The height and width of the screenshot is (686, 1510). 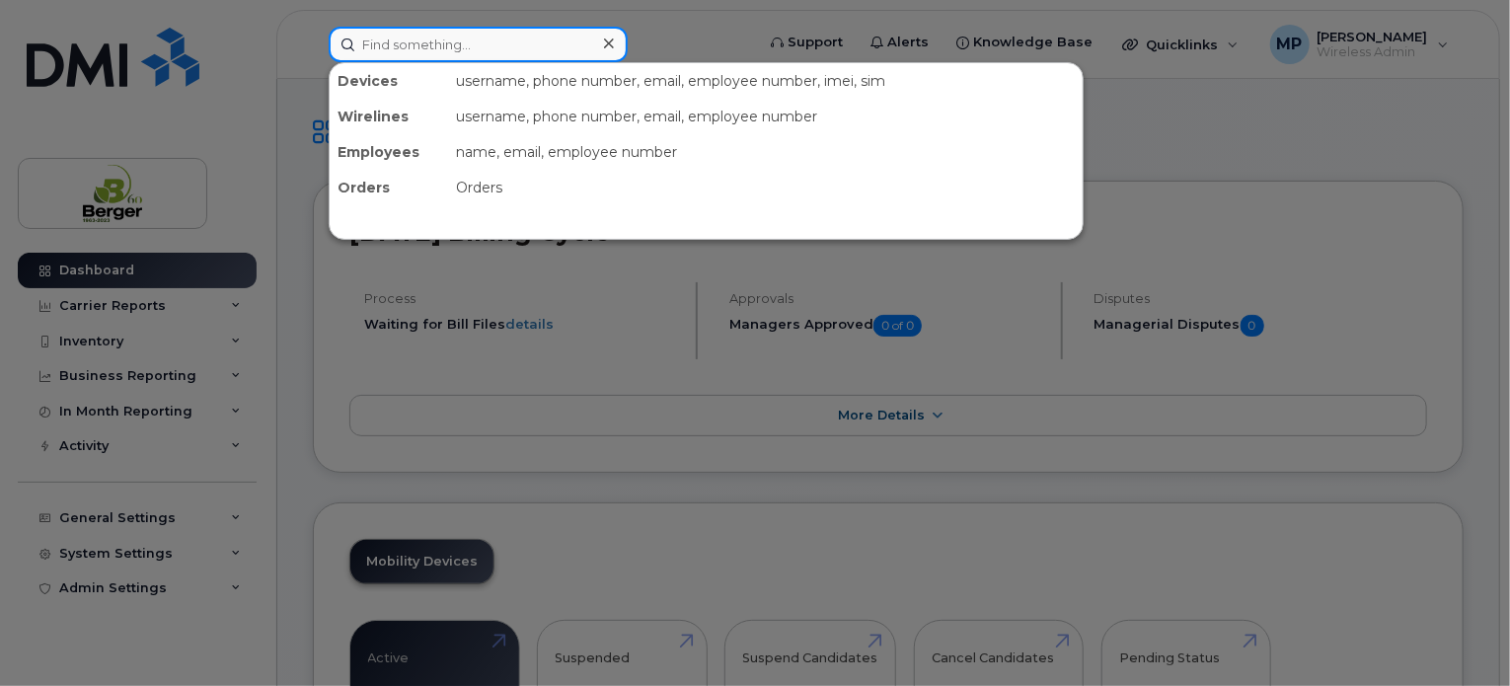 I want to click on div: username, phone number, email, employee number, imei, sim, so click(x=765, y=81).